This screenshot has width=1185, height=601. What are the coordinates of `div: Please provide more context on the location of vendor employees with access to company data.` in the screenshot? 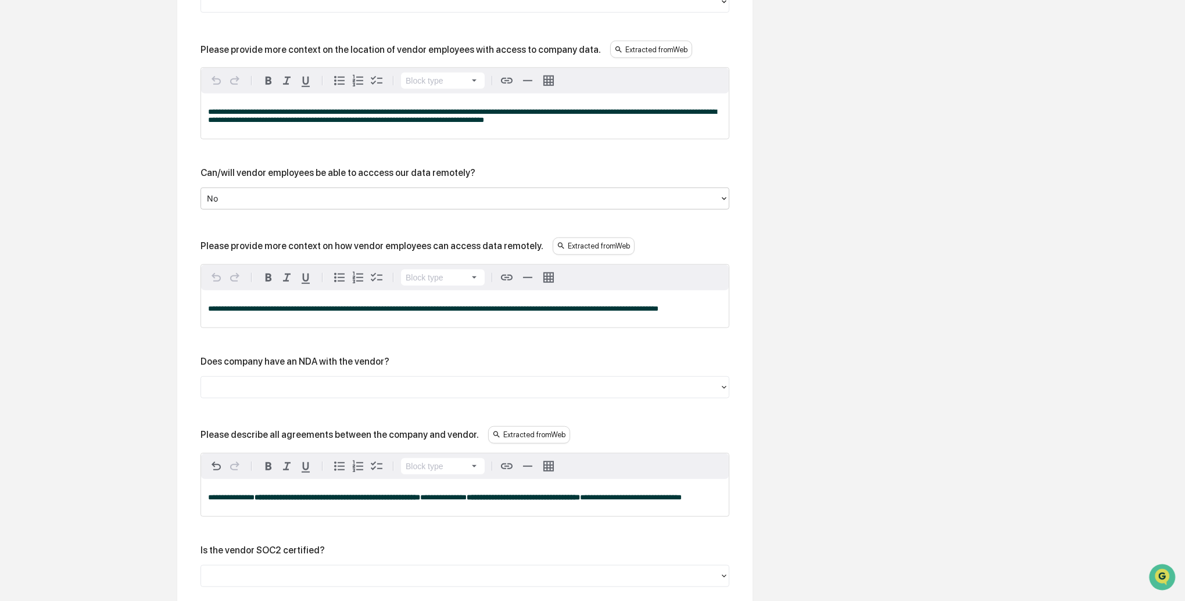 It's located at (400, 49).